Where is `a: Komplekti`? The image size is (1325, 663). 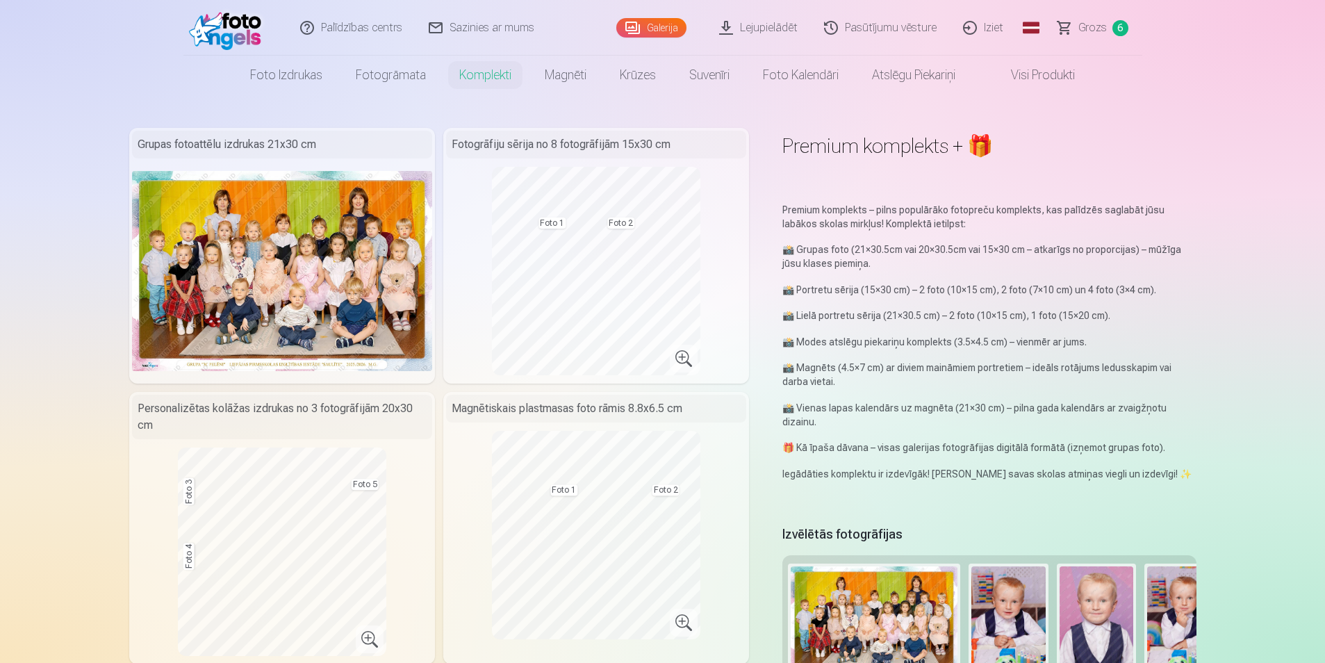
a: Komplekti is located at coordinates (485, 75).